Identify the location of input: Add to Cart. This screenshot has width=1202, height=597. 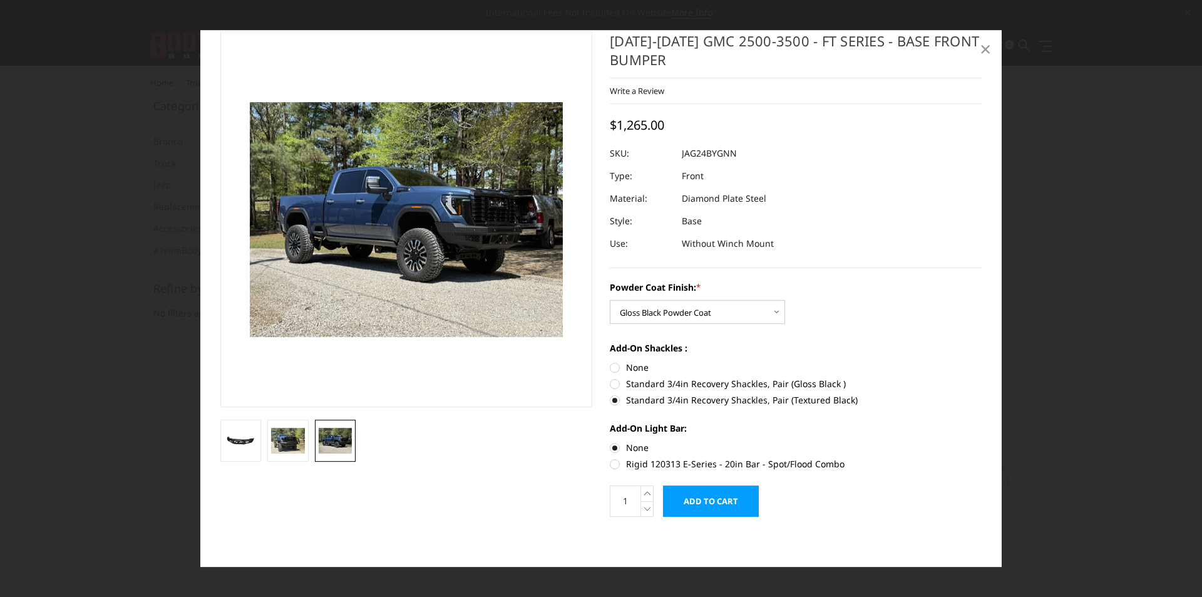
(711, 501).